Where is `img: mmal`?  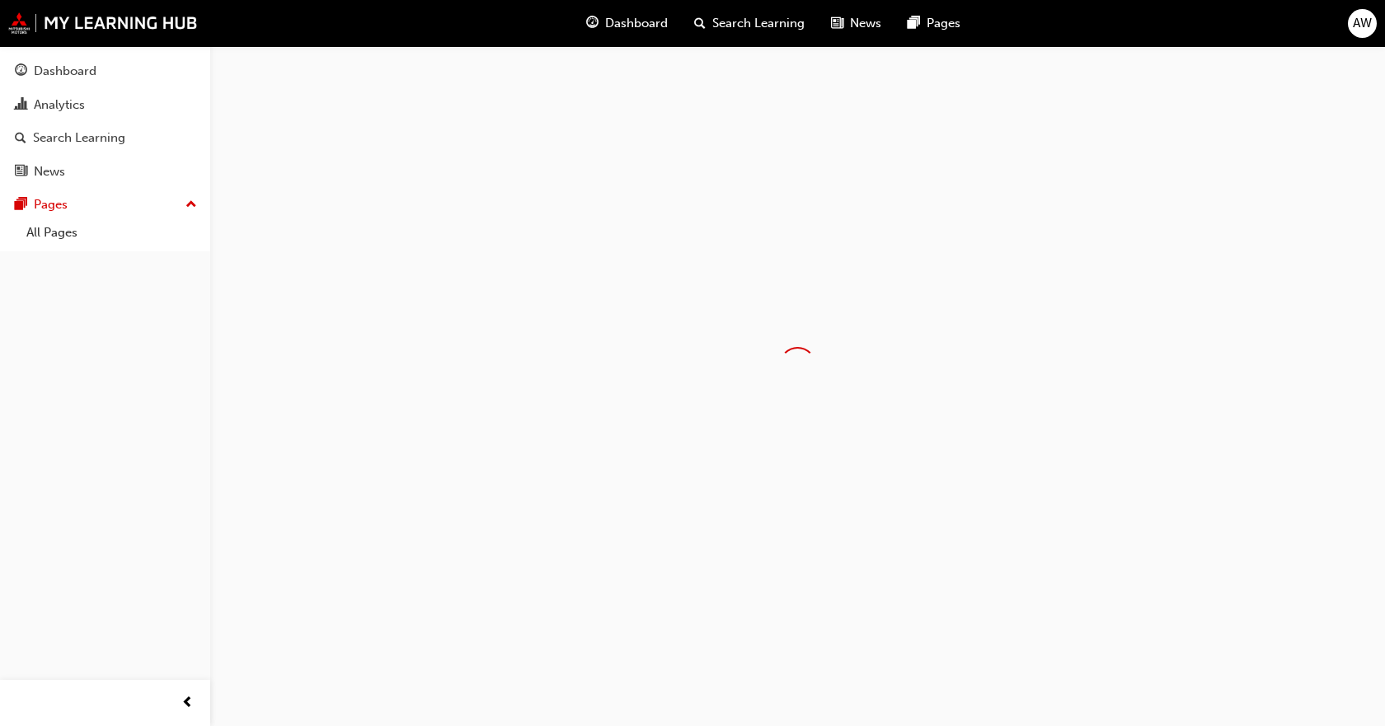
img: mmal is located at coordinates (103, 23).